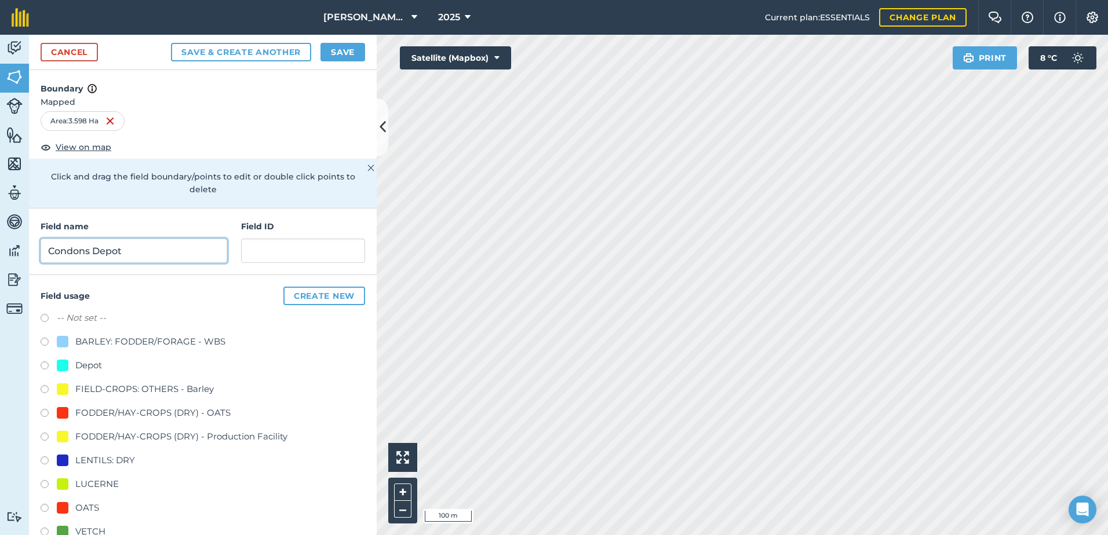  What do you see at coordinates (449, 17) in the screenshot?
I see `span: 2025` at bounding box center [449, 17].